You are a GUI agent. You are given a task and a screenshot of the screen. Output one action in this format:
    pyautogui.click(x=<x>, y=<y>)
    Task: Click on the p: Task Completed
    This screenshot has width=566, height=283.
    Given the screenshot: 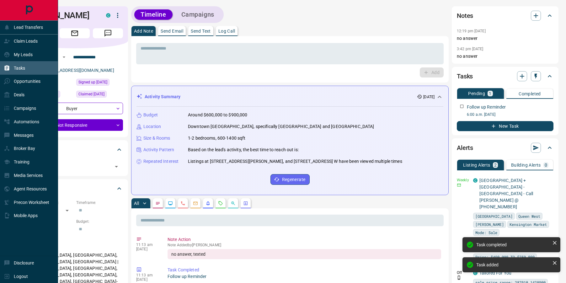 What is the action you would take?
    pyautogui.click(x=304, y=270)
    